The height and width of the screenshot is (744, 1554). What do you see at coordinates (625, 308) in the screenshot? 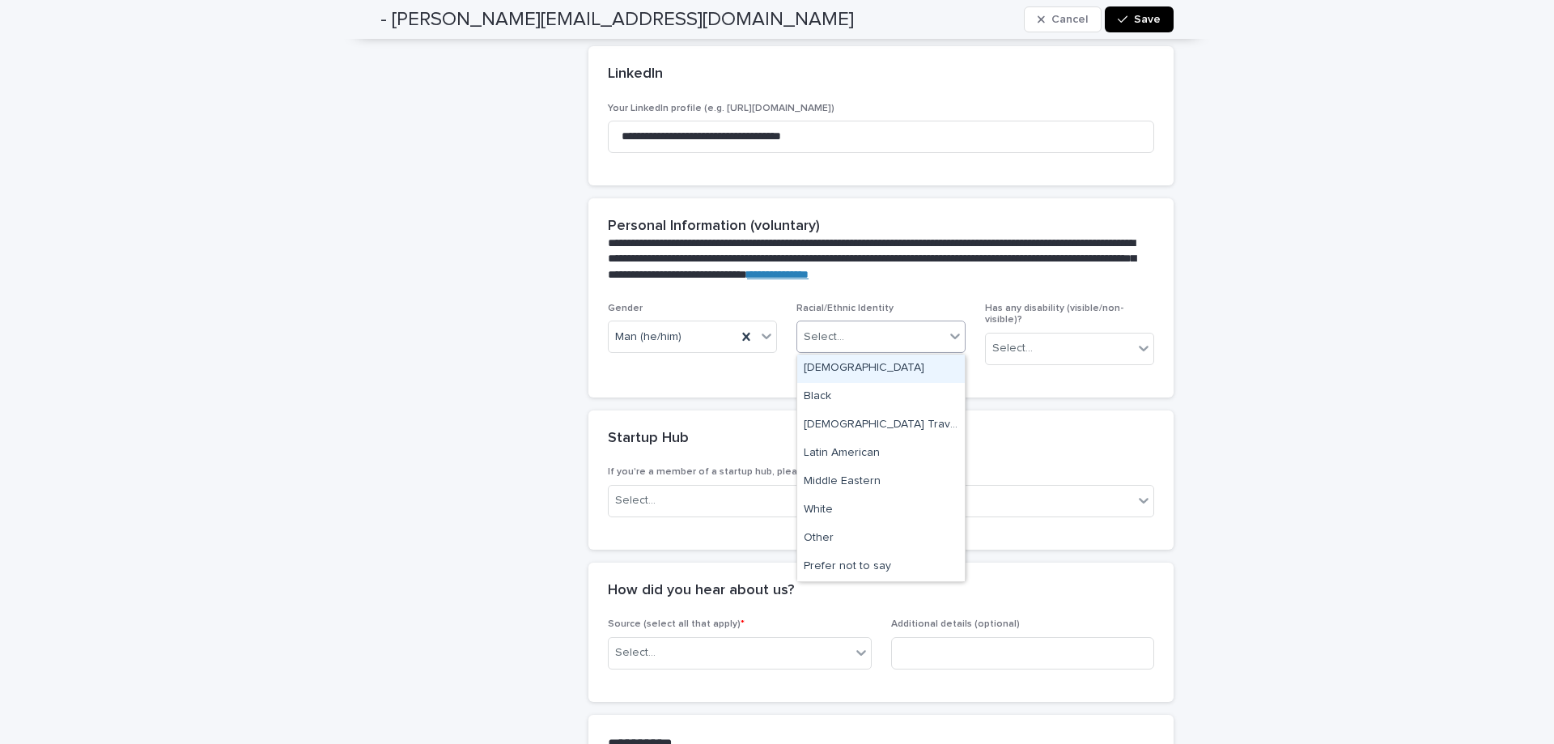
I see `span: Gender` at bounding box center [625, 308].